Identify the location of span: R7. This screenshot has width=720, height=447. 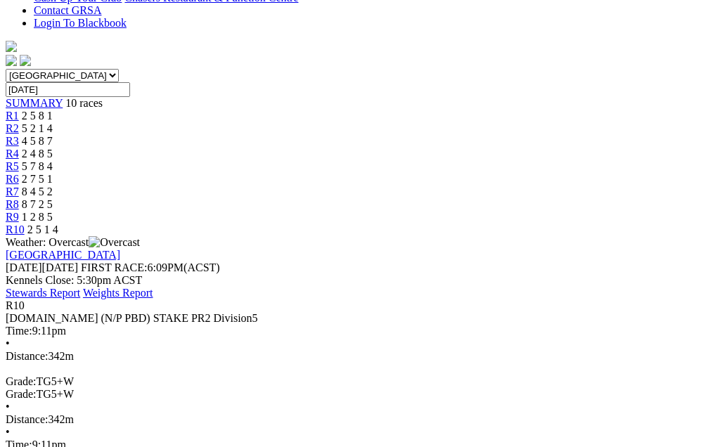
(12, 191).